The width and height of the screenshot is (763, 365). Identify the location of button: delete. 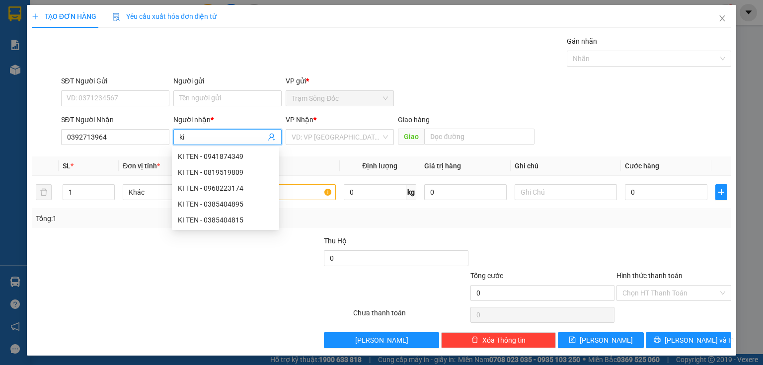
(44, 192).